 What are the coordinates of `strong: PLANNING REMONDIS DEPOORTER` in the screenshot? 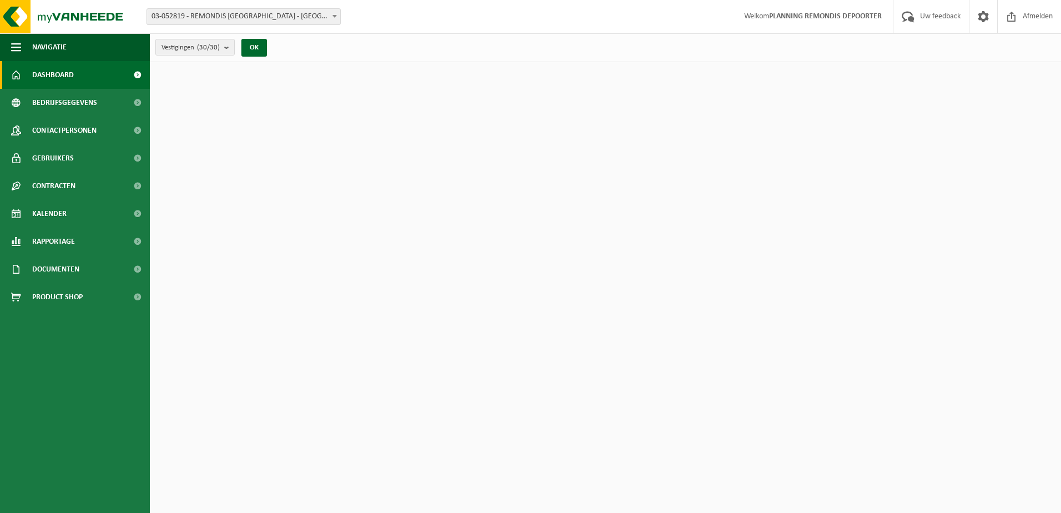 It's located at (825, 16).